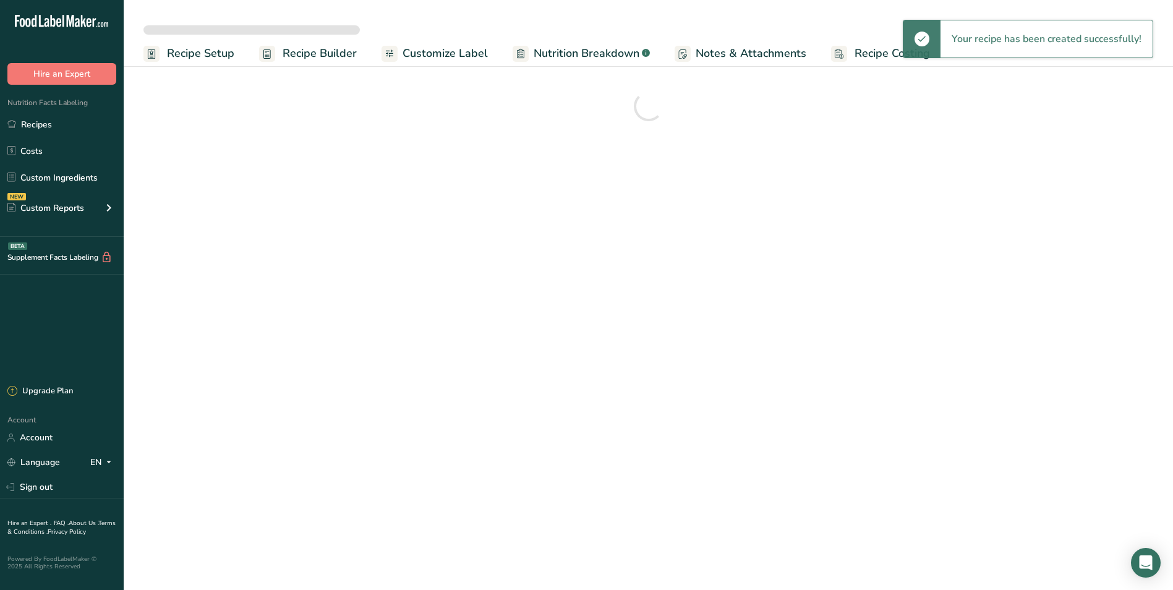 This screenshot has height=590, width=1173. What do you see at coordinates (320, 53) in the screenshot?
I see `span: Recipe Builder` at bounding box center [320, 53].